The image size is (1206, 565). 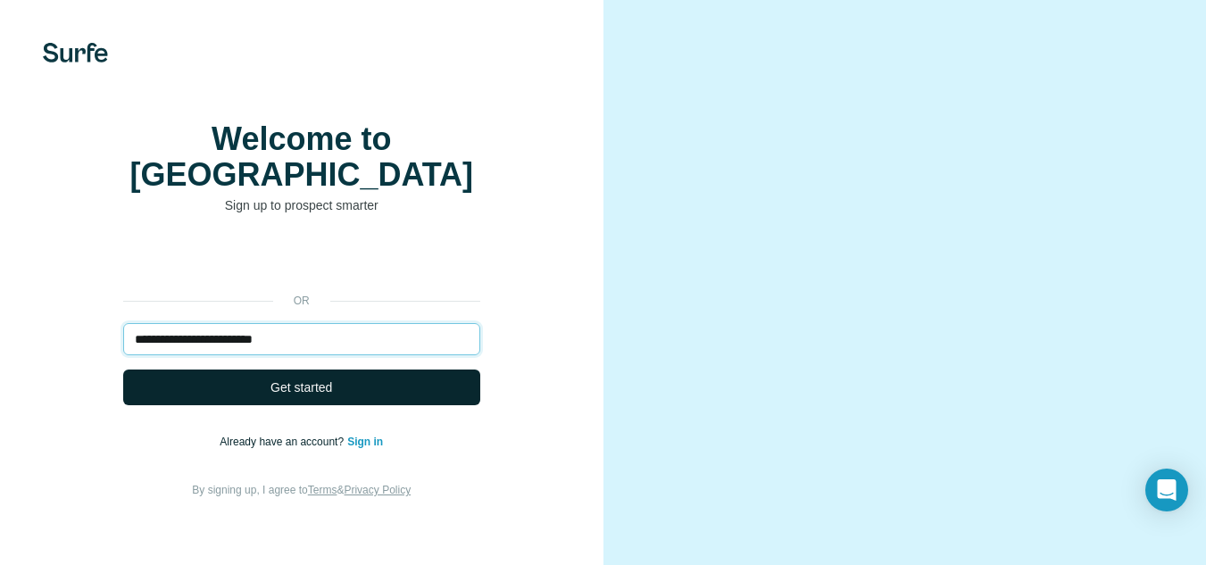 What do you see at coordinates (75, 53) in the screenshot?
I see `img: Surfe's logo` at bounding box center [75, 53].